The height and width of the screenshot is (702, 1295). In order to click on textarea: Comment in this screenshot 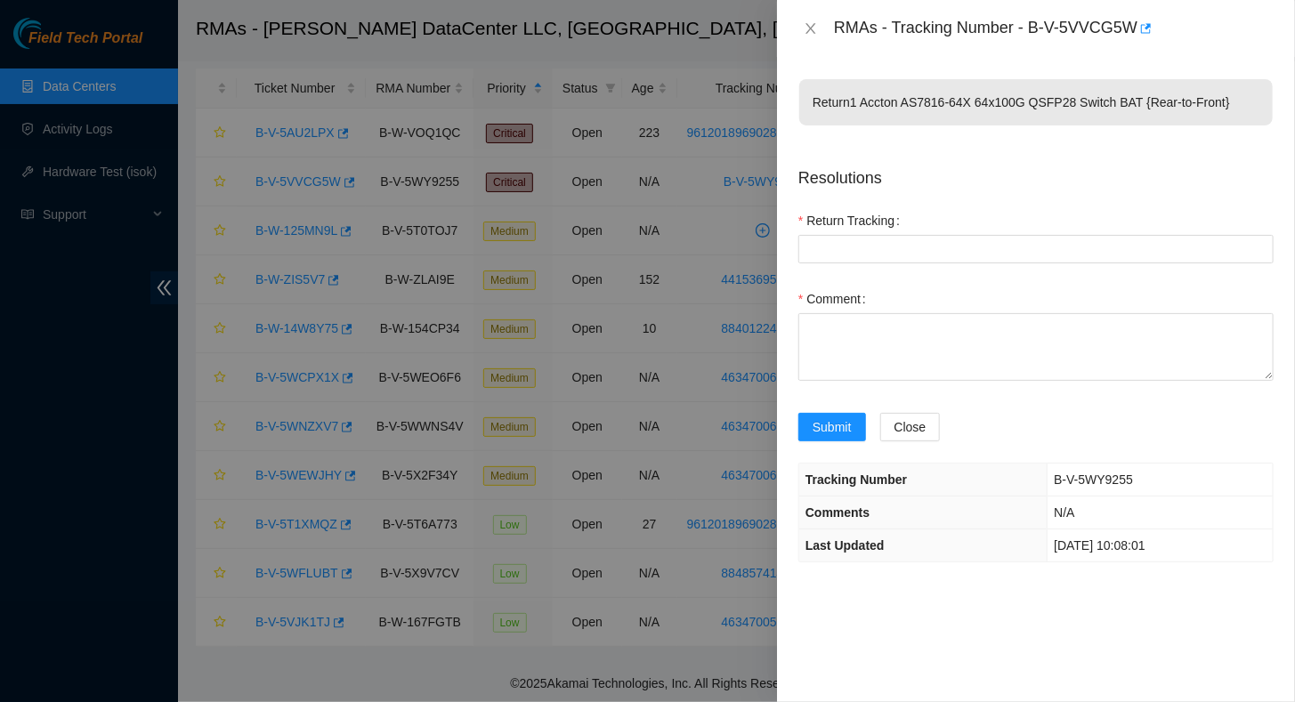, I will do `click(1036, 347)`.